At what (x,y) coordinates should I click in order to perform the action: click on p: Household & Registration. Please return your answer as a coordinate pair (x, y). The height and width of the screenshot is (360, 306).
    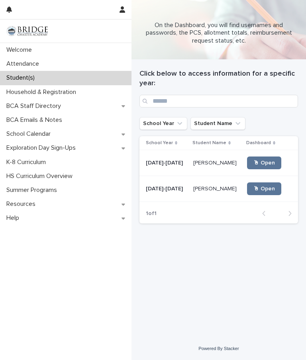
    Looking at the image, I should click on (43, 92).